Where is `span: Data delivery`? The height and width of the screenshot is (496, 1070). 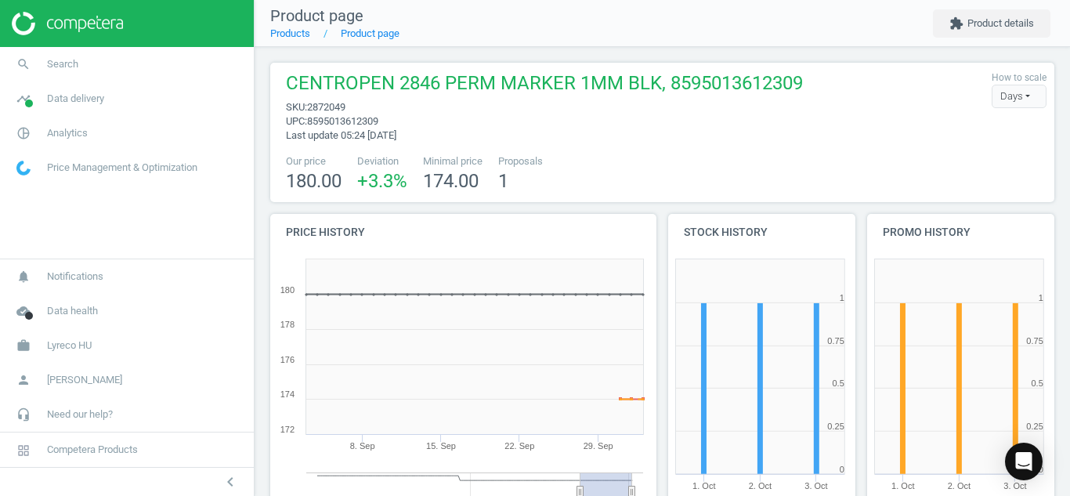
span: Data delivery is located at coordinates (75, 99).